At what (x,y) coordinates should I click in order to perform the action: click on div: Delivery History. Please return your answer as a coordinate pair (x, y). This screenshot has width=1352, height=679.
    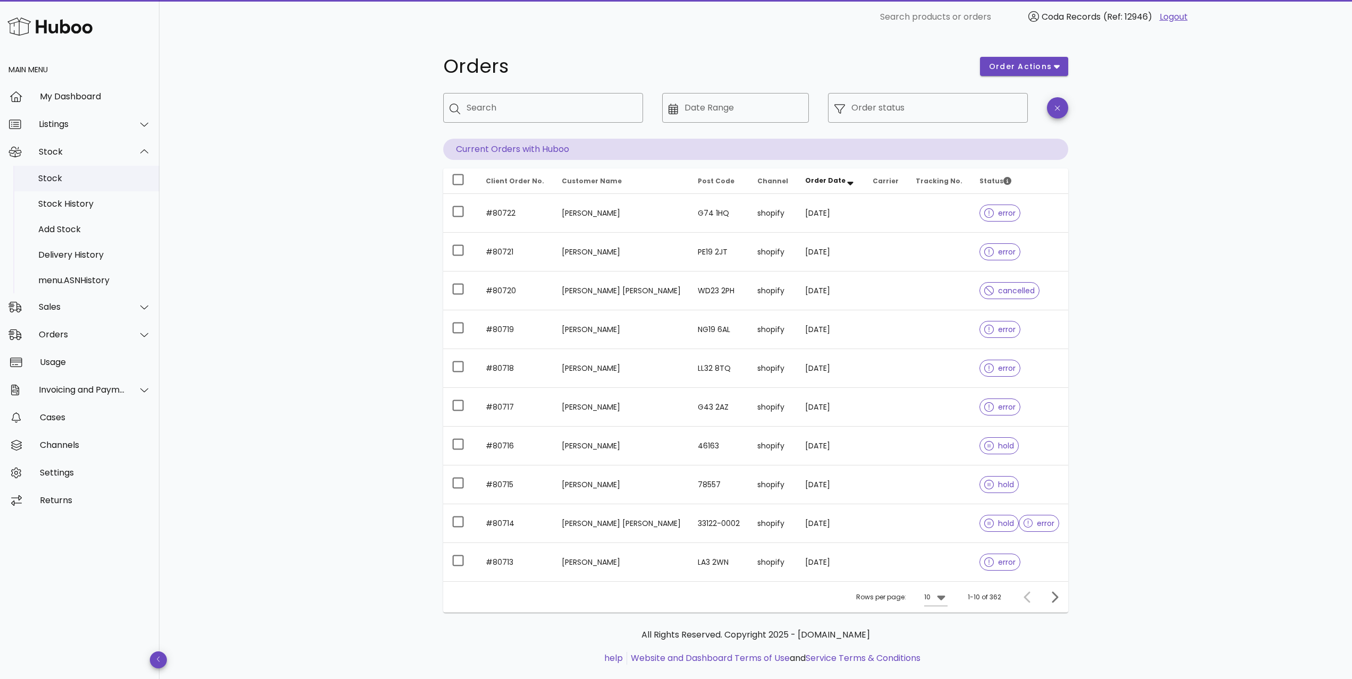
    Looking at the image, I should click on (95, 255).